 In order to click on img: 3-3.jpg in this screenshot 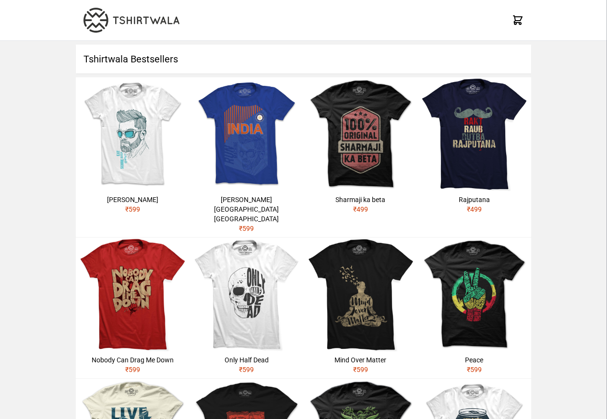, I will do `click(360, 294)`.